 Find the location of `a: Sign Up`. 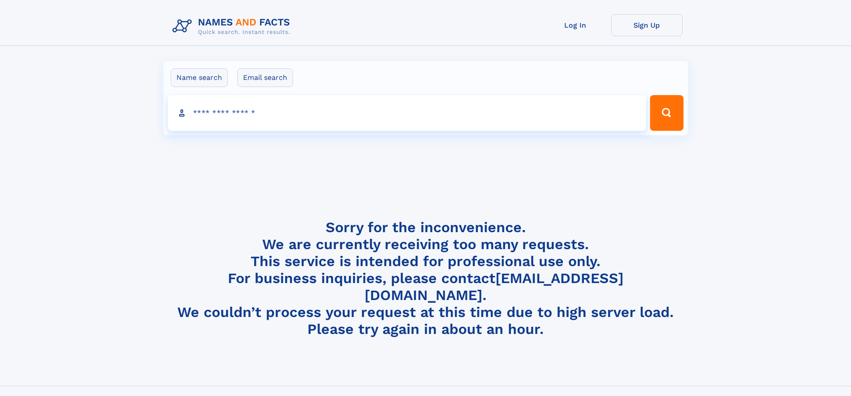

a: Sign Up is located at coordinates (647, 25).